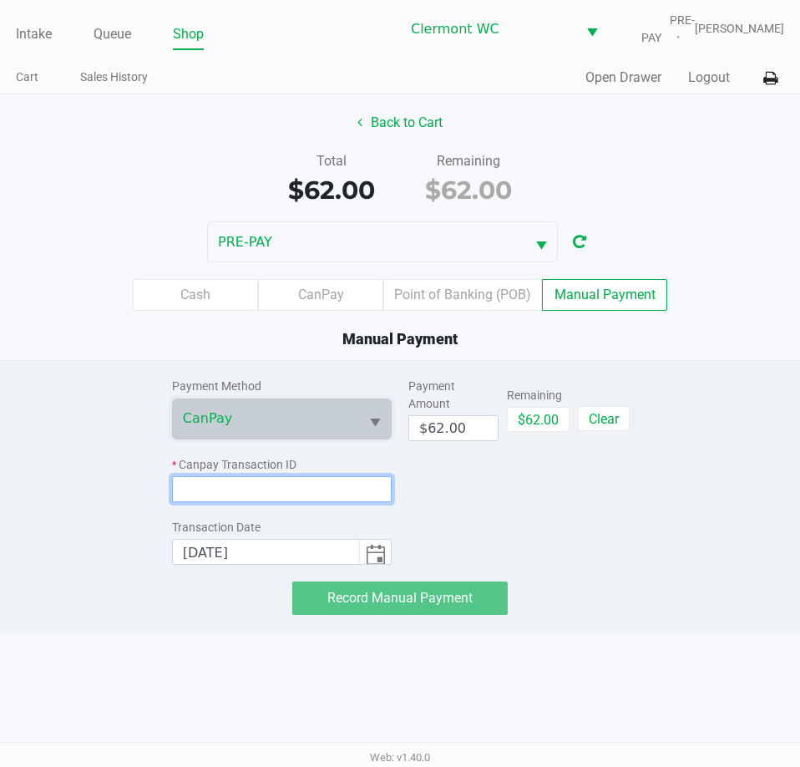  I want to click on label: Cash, so click(196, 295).